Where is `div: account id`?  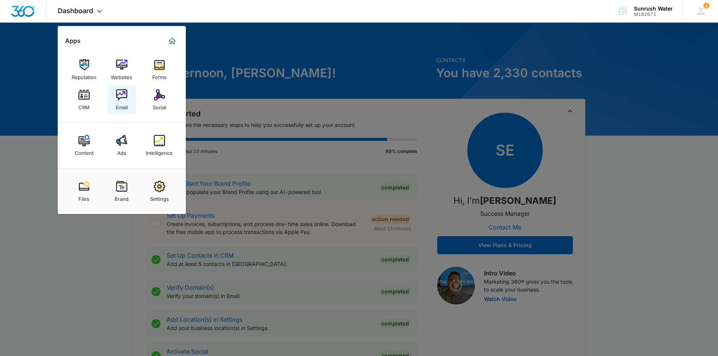
div: account id is located at coordinates (653, 14).